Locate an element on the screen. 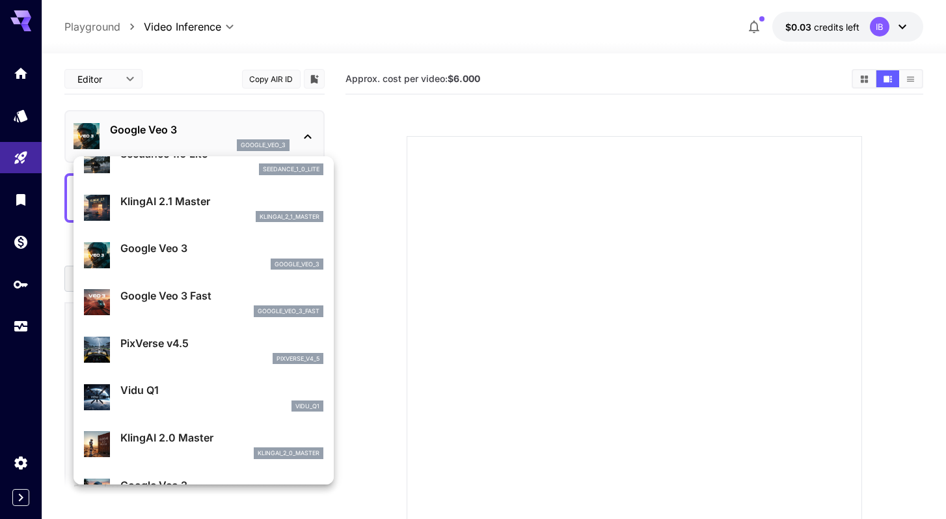 Image resolution: width=946 pixels, height=519 pixels. p: seedance_1_0_lite is located at coordinates (291, 169).